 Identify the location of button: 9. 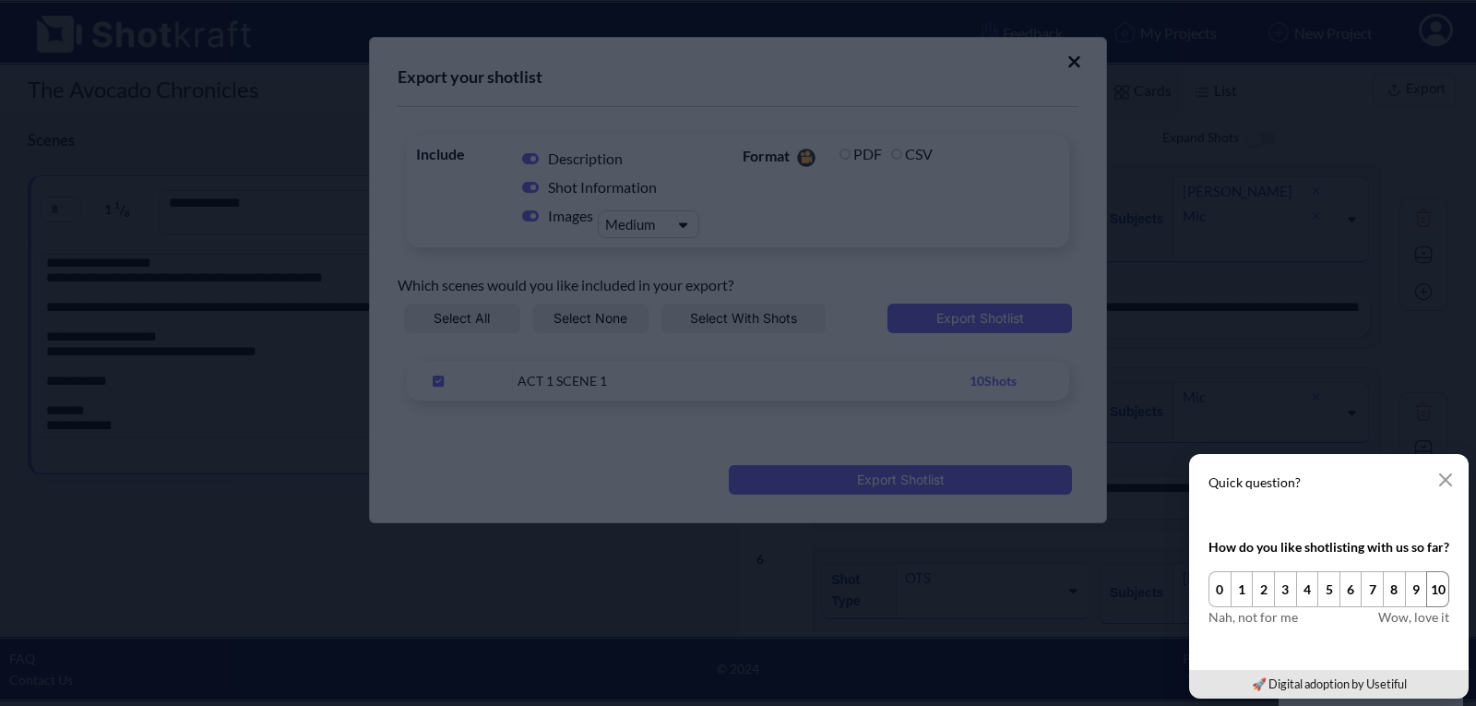
(1416, 589).